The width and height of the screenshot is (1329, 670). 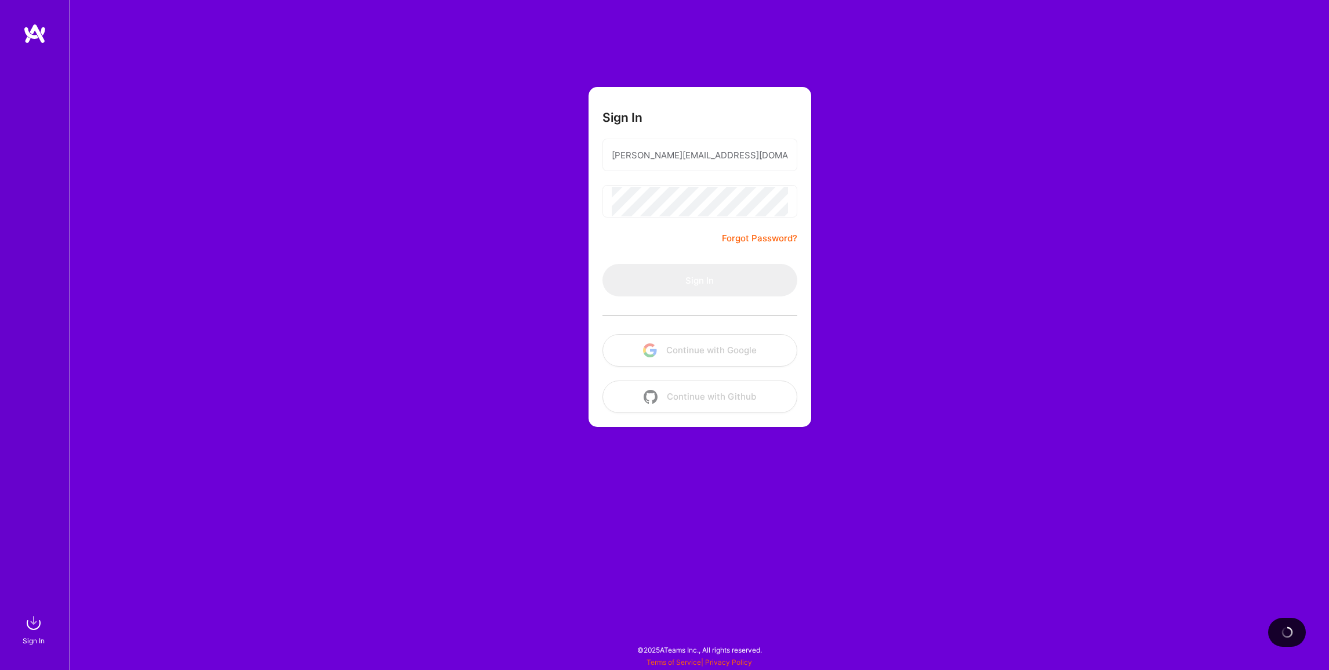 I want to click on a: Privacy Policy, so click(x=728, y=661).